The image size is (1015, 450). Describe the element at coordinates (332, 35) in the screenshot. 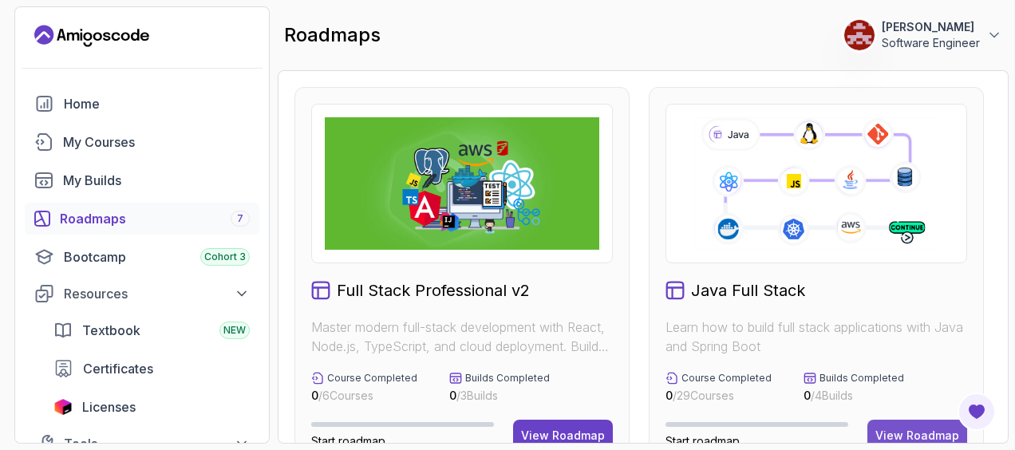

I see `h2: roadmaps` at that location.